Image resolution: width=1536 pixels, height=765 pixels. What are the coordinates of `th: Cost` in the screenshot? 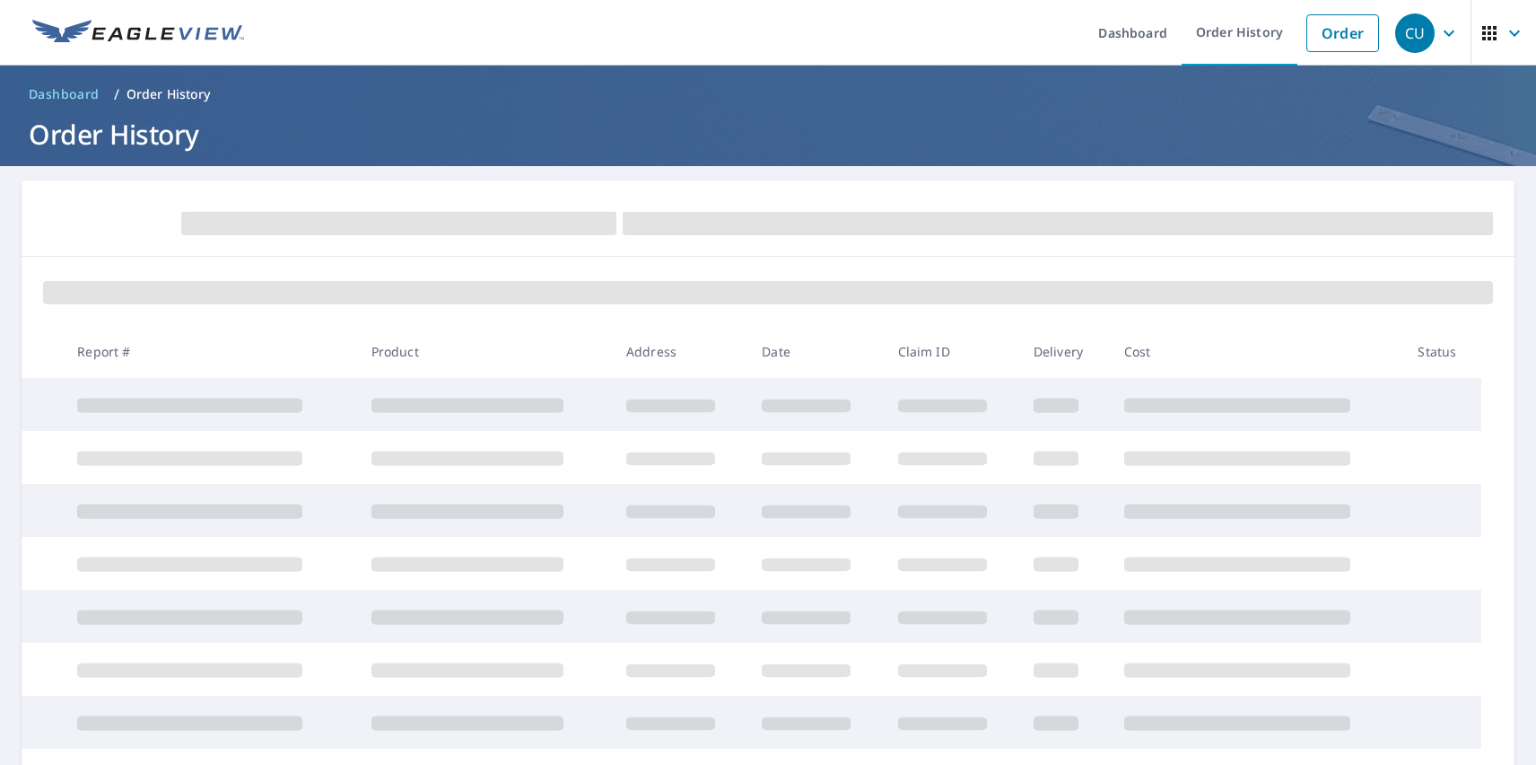 It's located at (1257, 351).